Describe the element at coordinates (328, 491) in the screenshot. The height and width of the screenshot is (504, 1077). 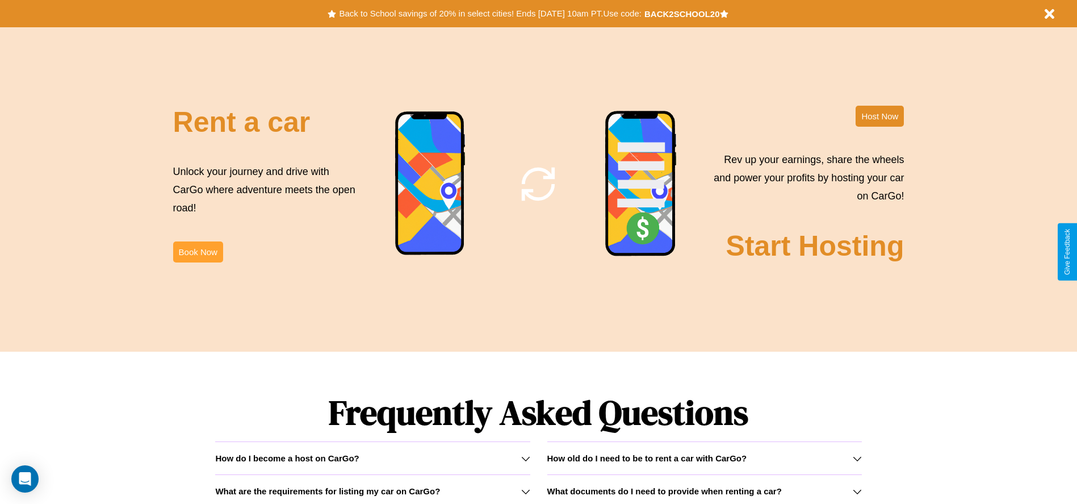
I see `h3: What are the requirements for listing my car on CarGo?` at that location.